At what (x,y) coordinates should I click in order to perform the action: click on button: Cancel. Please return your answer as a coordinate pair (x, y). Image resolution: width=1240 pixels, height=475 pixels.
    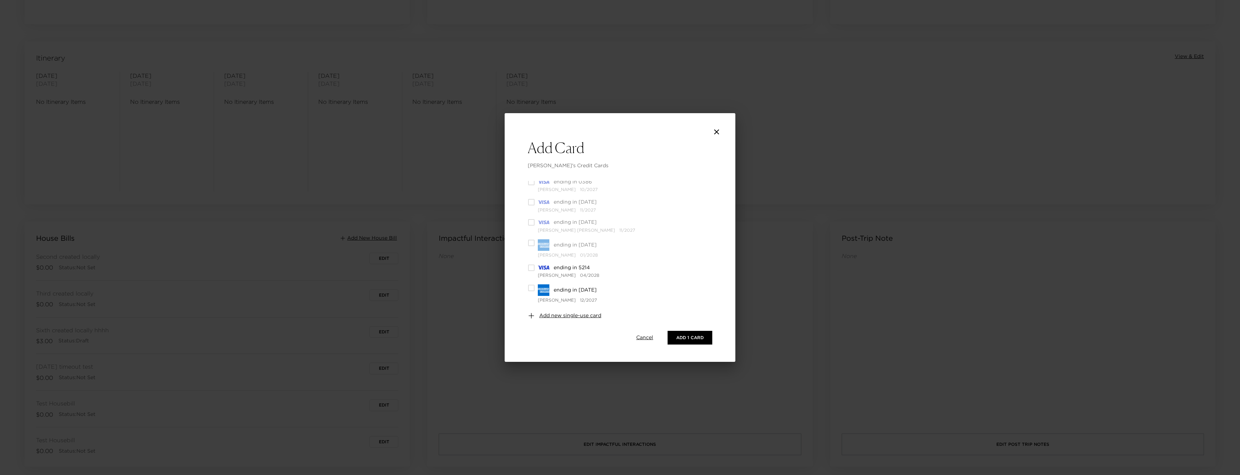
    Looking at the image, I should click on (645, 338).